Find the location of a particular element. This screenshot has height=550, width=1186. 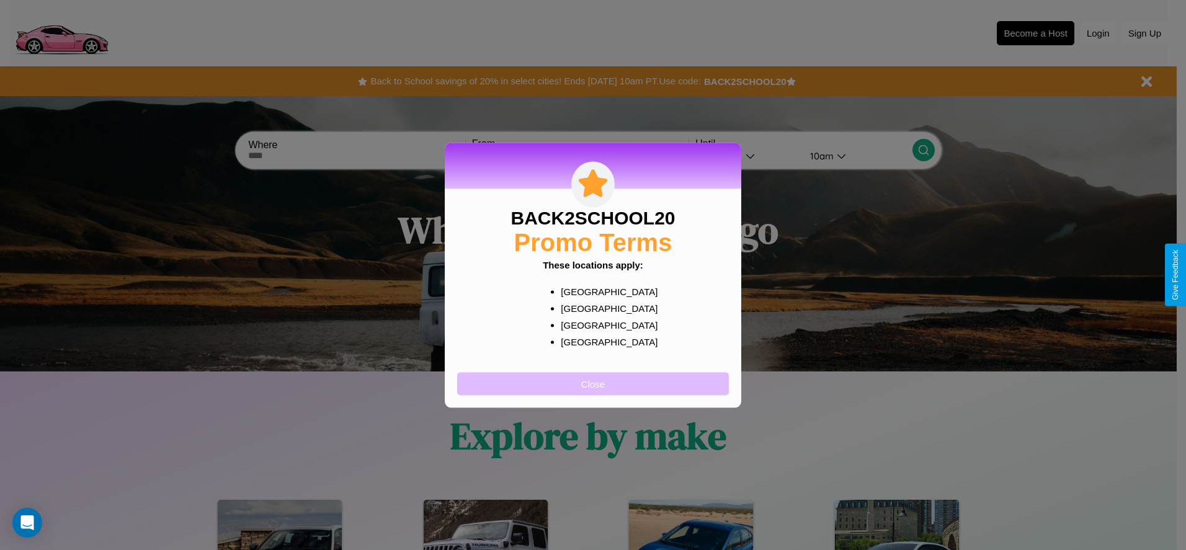

div: Open Intercom Messenger is located at coordinates (27, 523).